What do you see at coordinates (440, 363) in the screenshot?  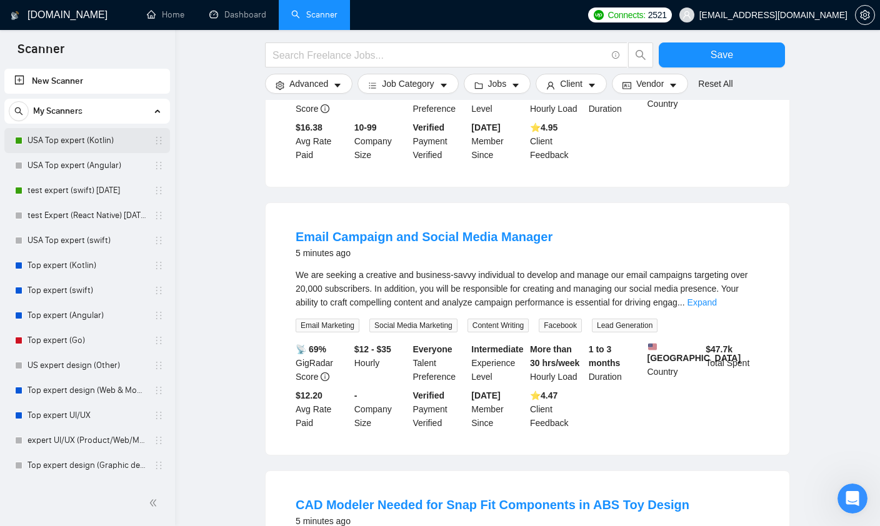 I see `div: Talent Preference` at bounding box center [440, 363].